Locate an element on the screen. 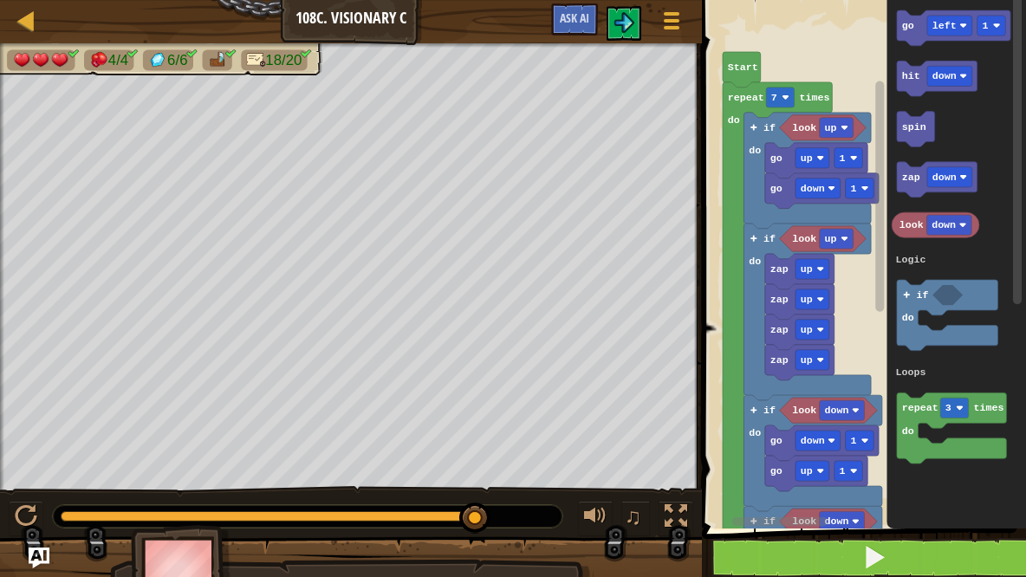 The width and height of the screenshot is (1026, 577). text: Loops is located at coordinates (910, 372).